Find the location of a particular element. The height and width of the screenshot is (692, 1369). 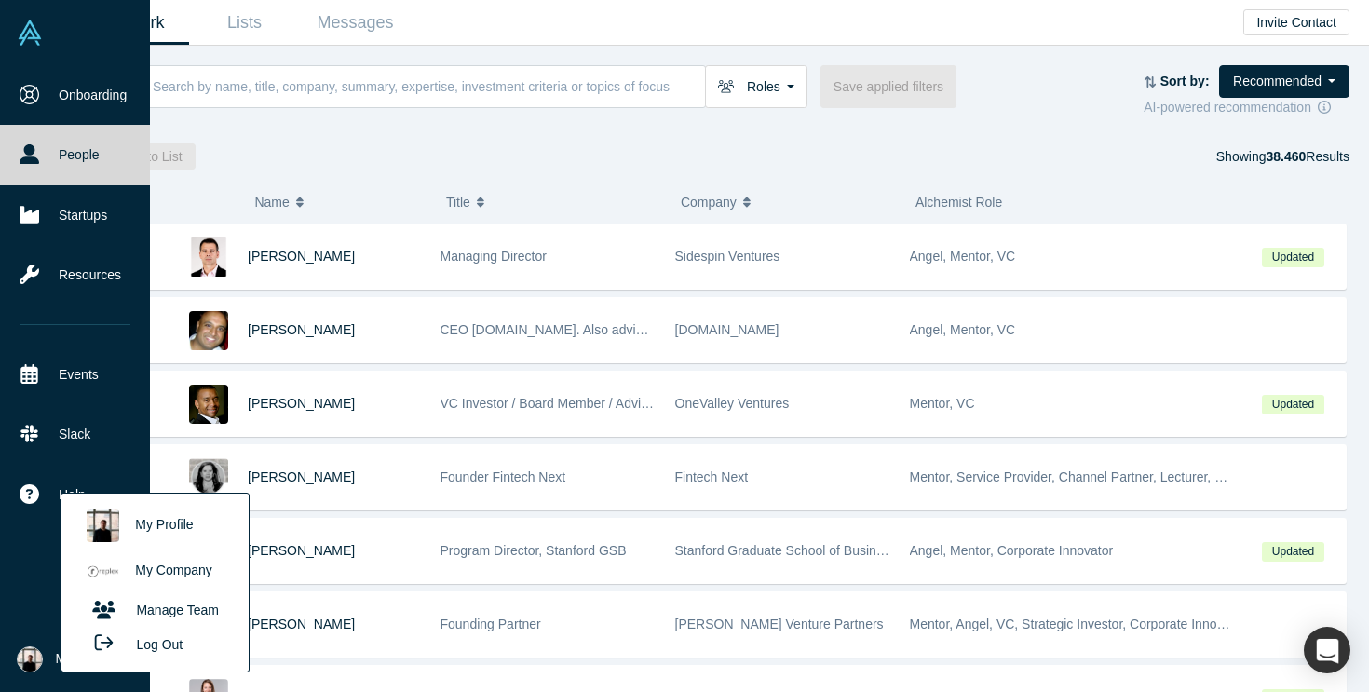

button: Company is located at coordinates (788, 202).